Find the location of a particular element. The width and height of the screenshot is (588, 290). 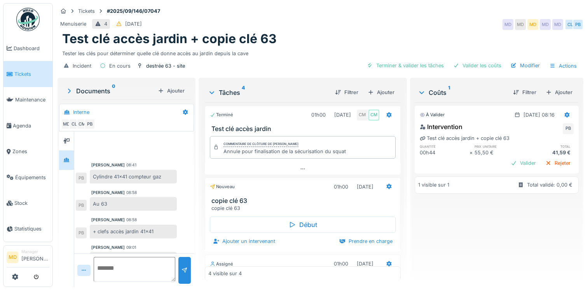

h6: total is located at coordinates (549, 146).